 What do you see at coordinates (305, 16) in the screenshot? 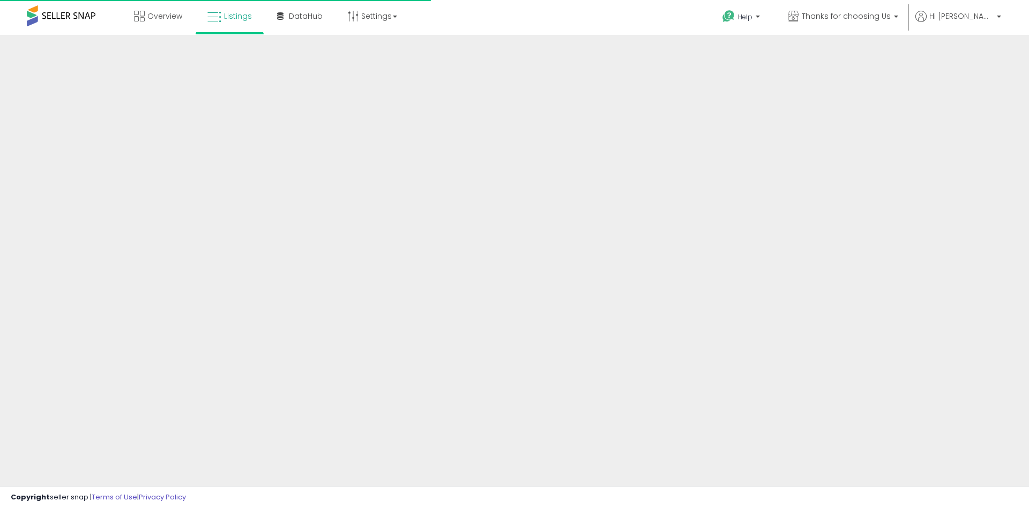
I see `span: DataHub` at bounding box center [305, 16].